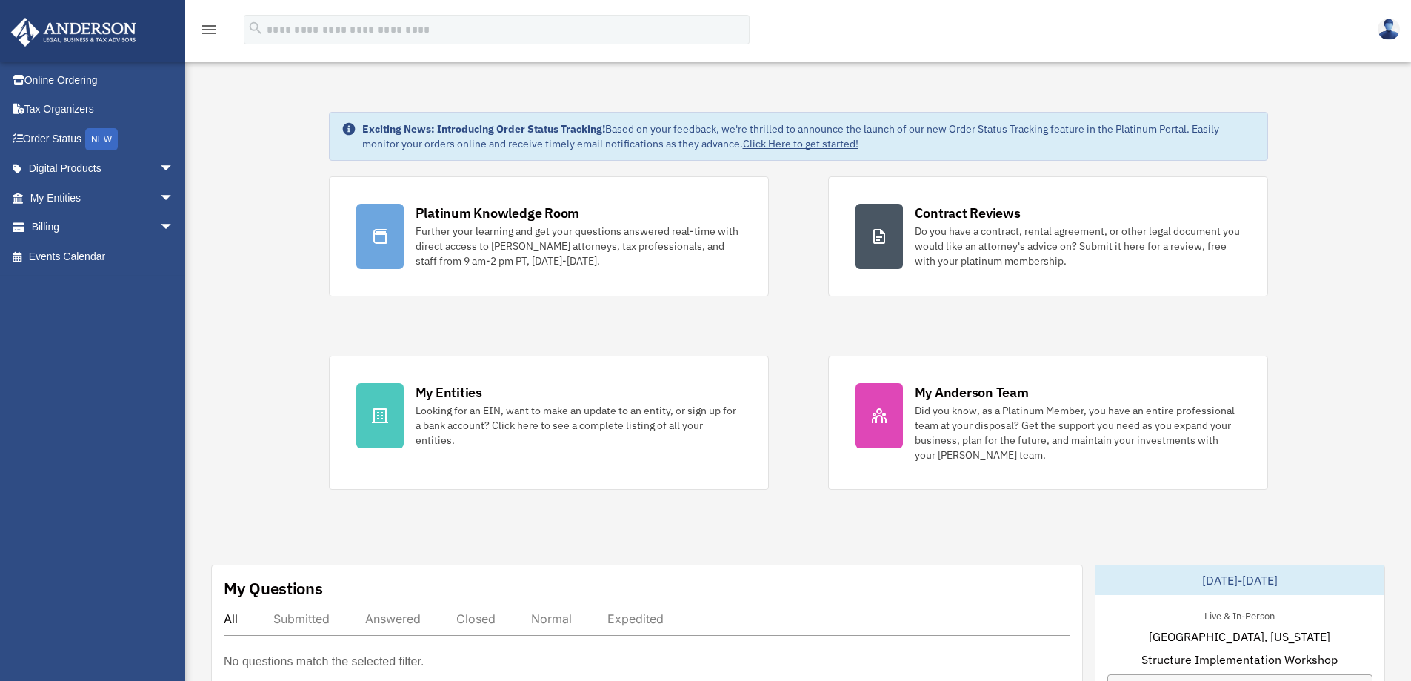  I want to click on div: Live & In-Person, so click(1239, 614).